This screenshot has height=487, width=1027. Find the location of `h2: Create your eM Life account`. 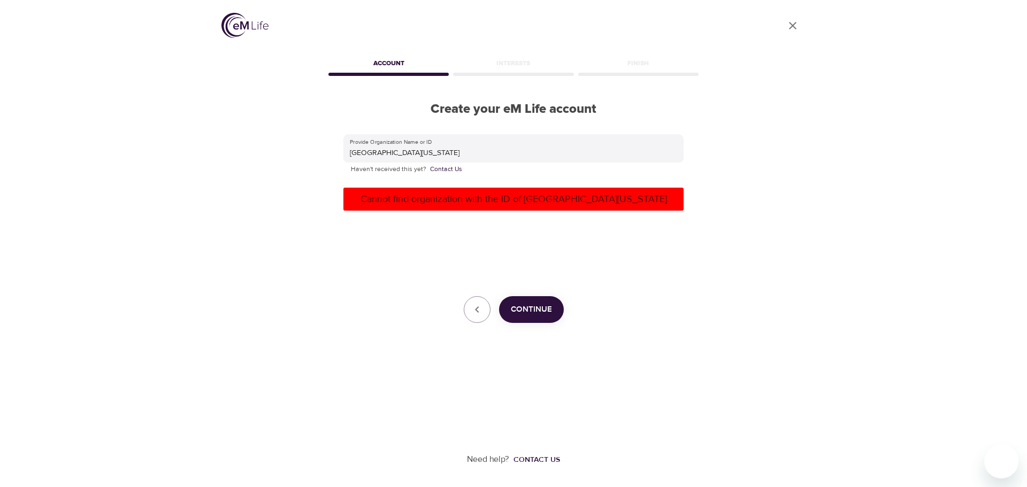

h2: Create your eM Life account is located at coordinates (513, 109).